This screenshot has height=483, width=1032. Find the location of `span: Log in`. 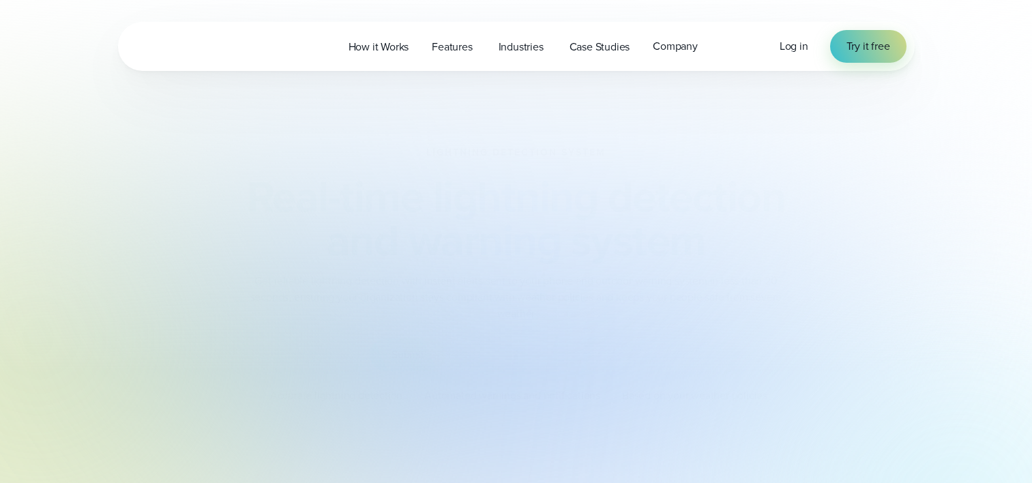

span: Log in is located at coordinates (794, 46).